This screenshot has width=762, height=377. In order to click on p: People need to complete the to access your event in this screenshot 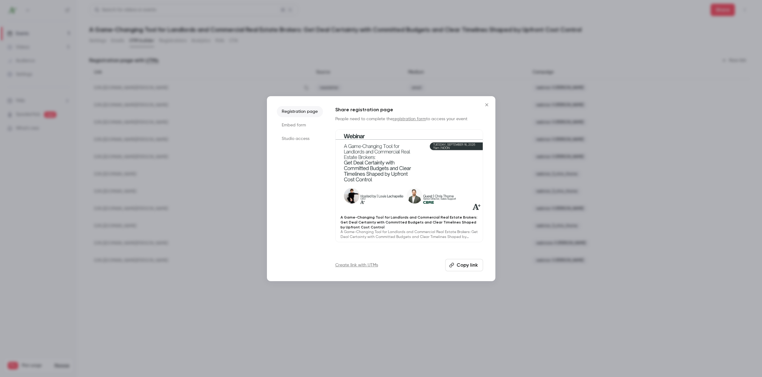, I will do `click(409, 119)`.